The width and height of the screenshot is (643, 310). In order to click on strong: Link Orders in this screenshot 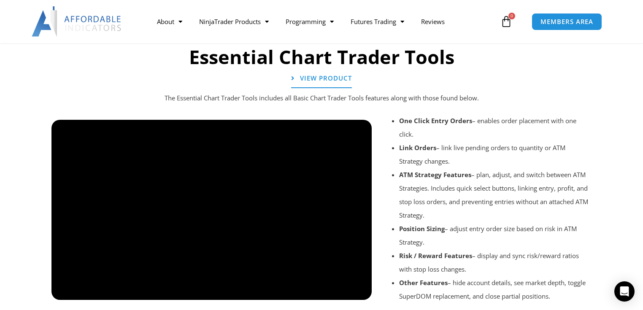, I will do `click(417, 148)`.